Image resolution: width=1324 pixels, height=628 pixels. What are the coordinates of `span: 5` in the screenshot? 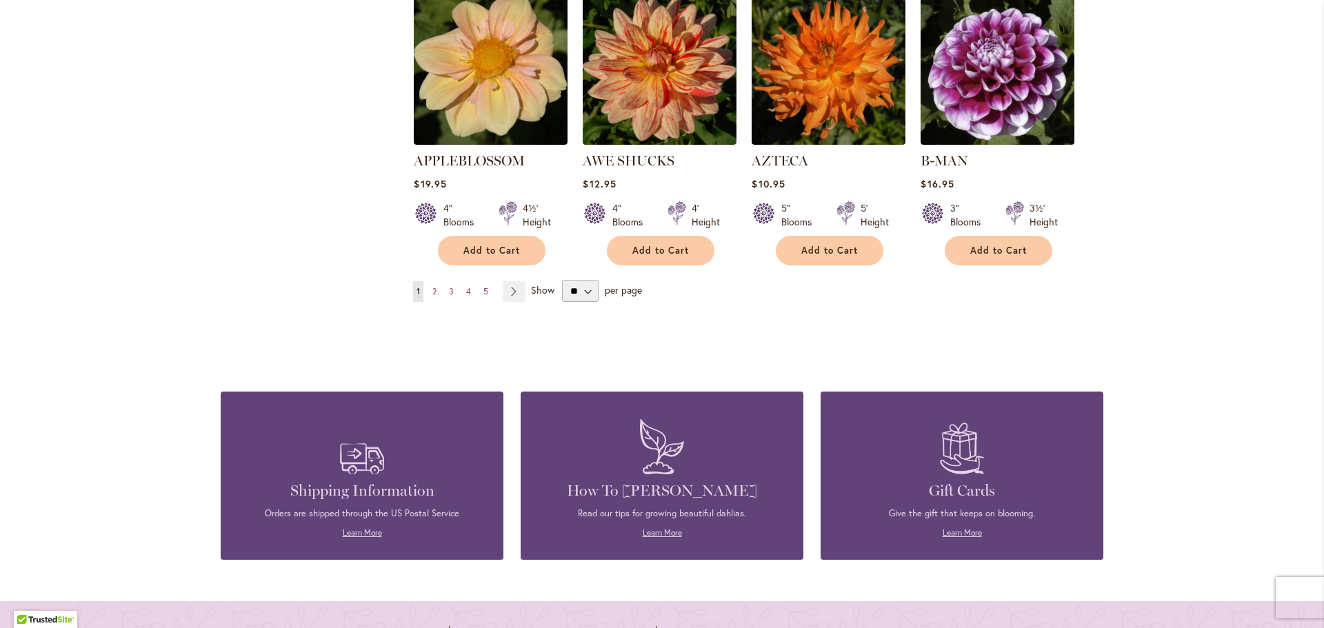 It's located at (485, 291).